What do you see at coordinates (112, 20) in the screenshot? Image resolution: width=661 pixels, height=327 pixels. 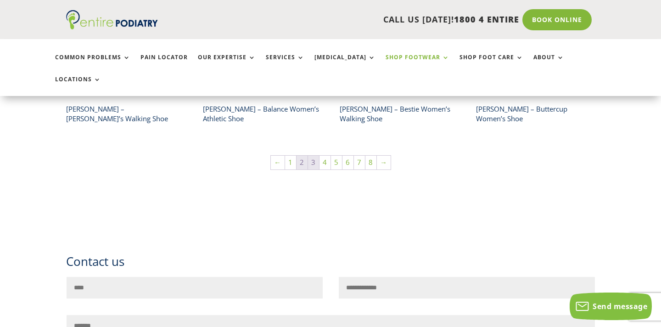 I see `img: logo (1)` at bounding box center [112, 20].